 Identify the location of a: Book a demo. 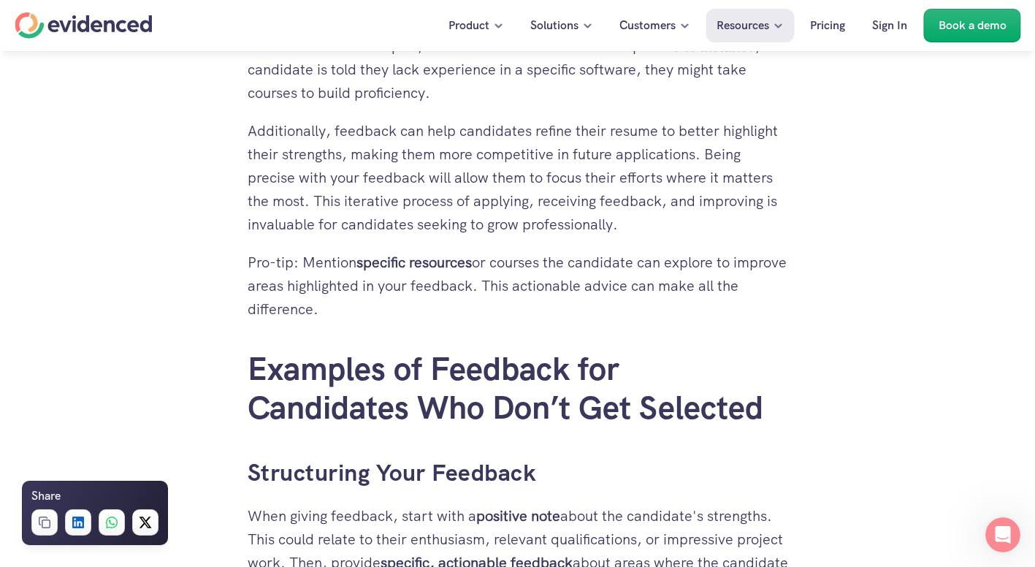
(971, 26).